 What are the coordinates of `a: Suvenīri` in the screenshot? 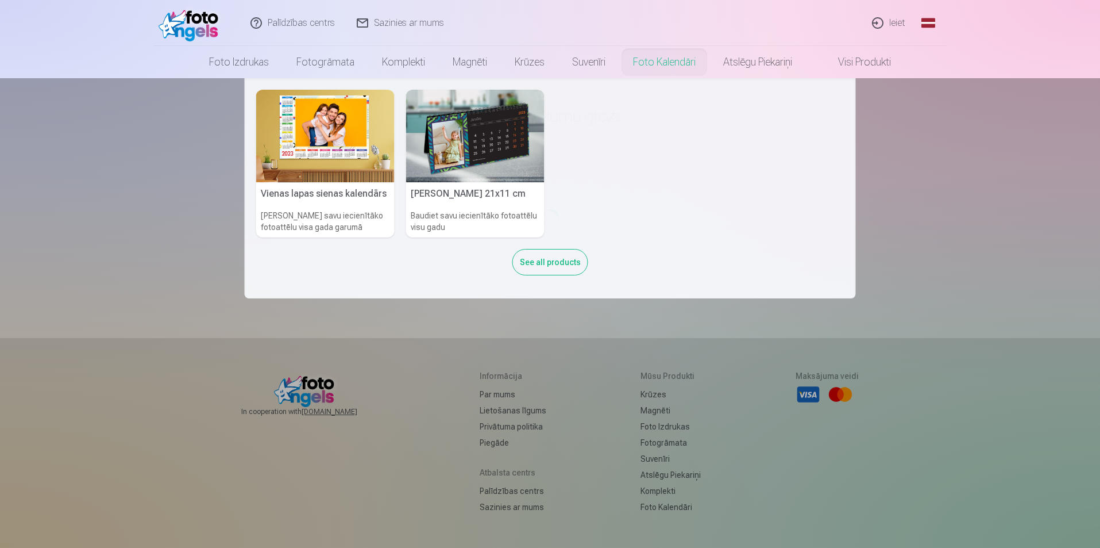 It's located at (589, 62).